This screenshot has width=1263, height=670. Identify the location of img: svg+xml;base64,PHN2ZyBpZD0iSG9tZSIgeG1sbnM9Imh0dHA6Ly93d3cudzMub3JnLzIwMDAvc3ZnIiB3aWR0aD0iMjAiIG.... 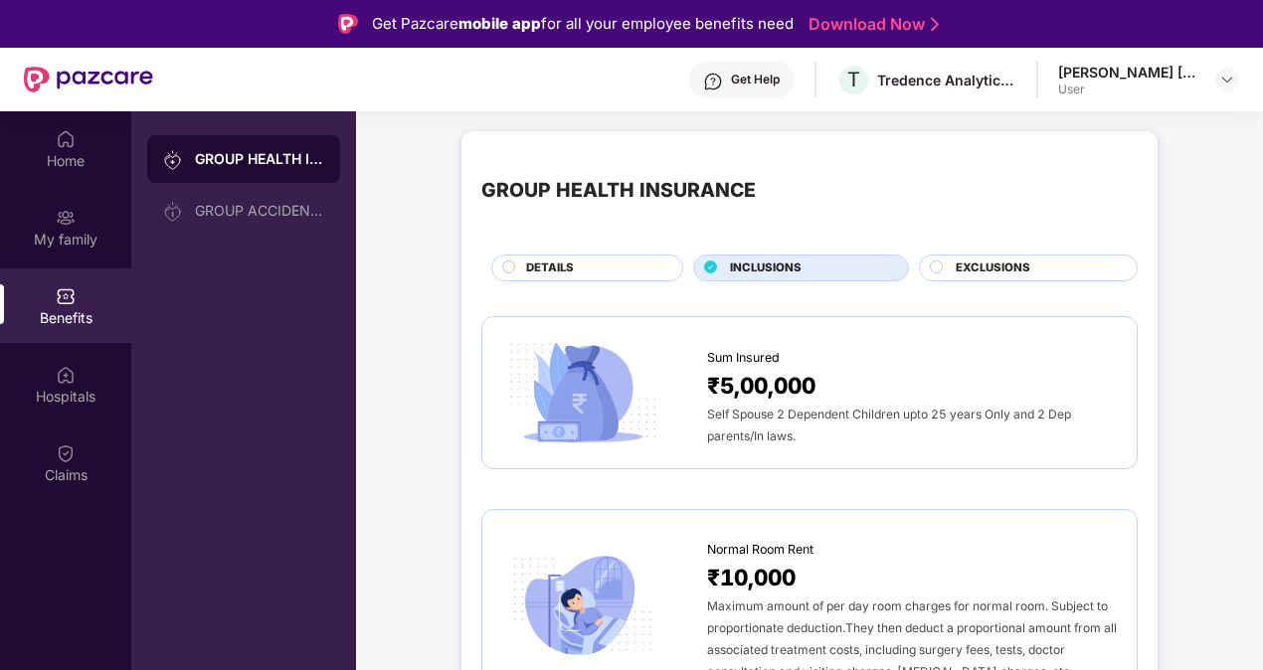
(66, 139).